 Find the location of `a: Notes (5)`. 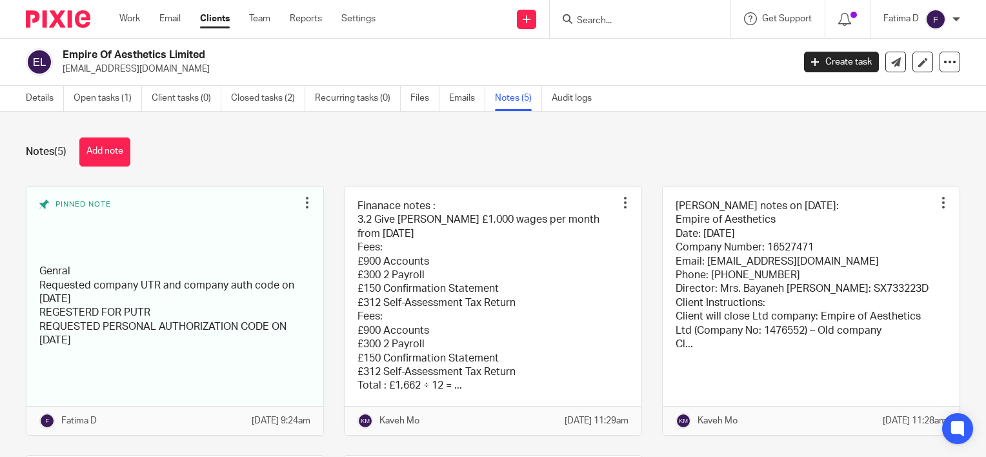

a: Notes (5) is located at coordinates (518, 98).